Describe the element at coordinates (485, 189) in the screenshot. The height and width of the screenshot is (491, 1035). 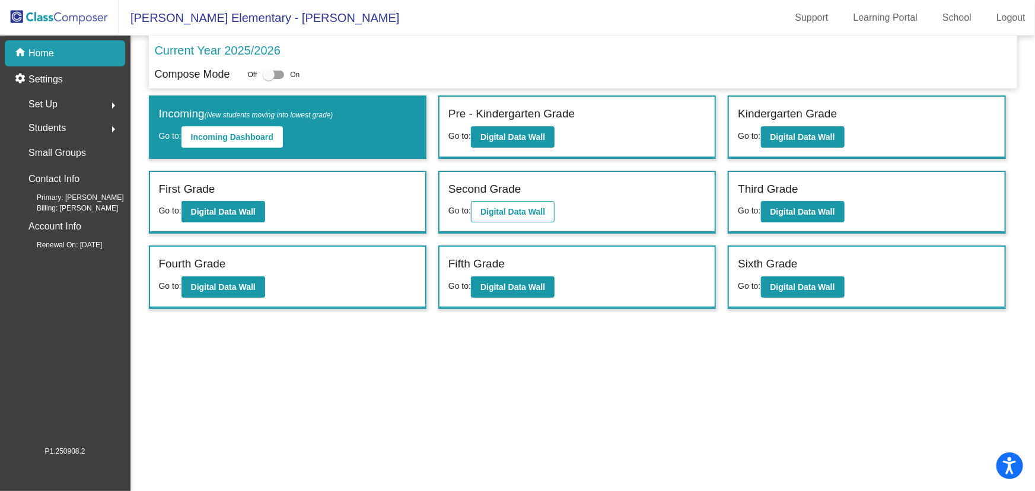
I see `label: Second Grade` at that location.